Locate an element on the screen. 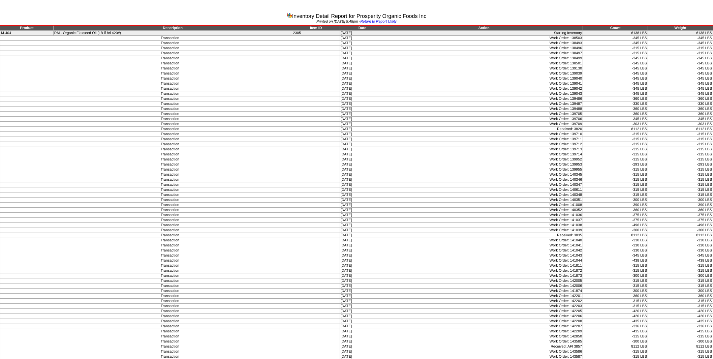 The width and height of the screenshot is (713, 359). td: Date is located at coordinates (362, 28).